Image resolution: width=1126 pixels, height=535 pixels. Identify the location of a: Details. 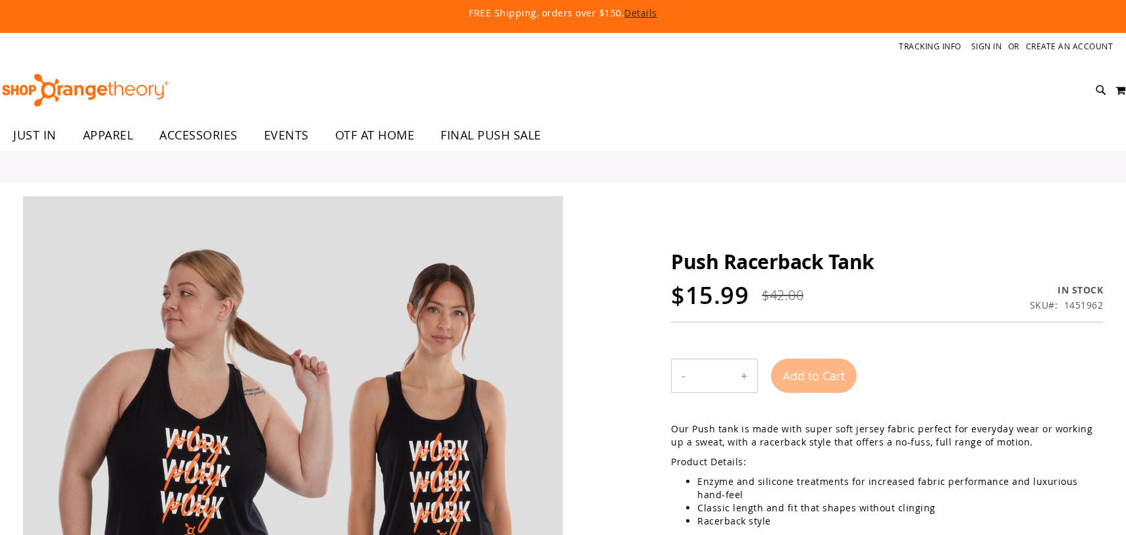
(640, 13).